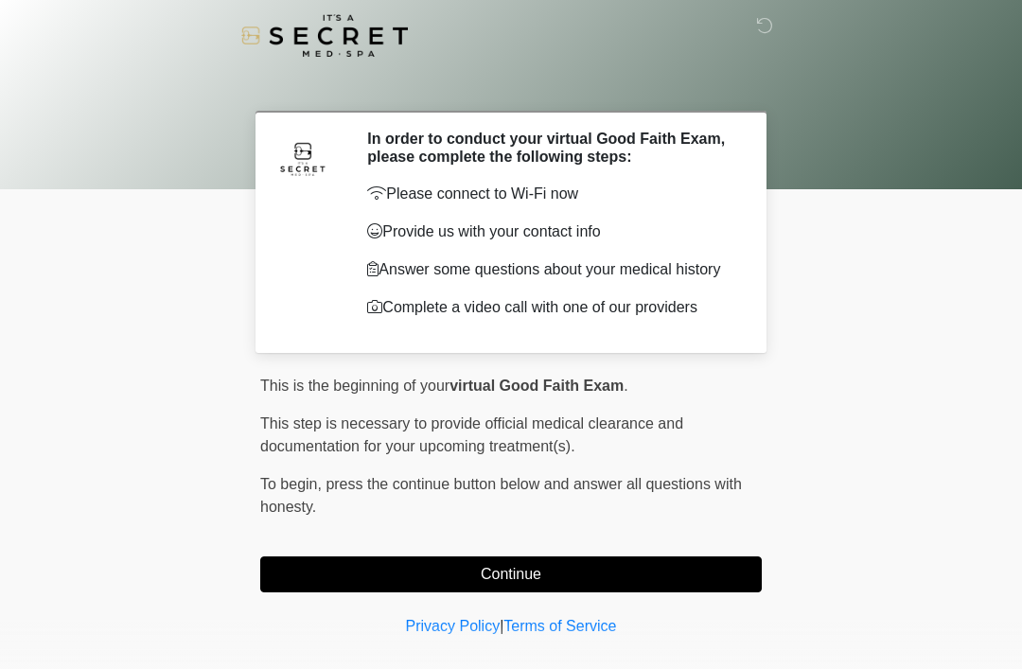 This screenshot has height=669, width=1022. I want to click on strong: virtual Good Faith Exam, so click(537, 385).